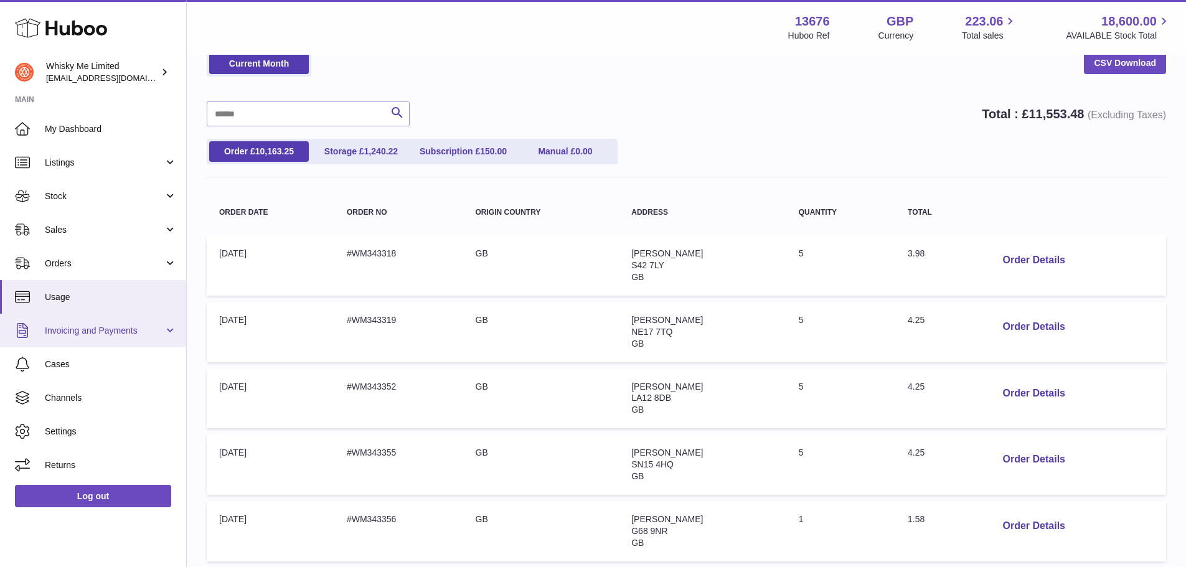  What do you see at coordinates (463, 151) in the screenshot?
I see `a: Subscription £150.00` at bounding box center [463, 151].